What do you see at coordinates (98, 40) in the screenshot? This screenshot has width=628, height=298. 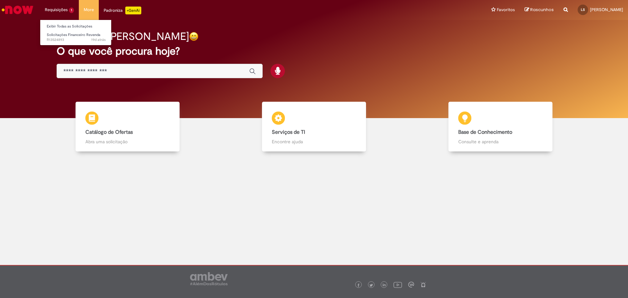 I see `time: 11/09/2025 17:53:35` at bounding box center [98, 40].